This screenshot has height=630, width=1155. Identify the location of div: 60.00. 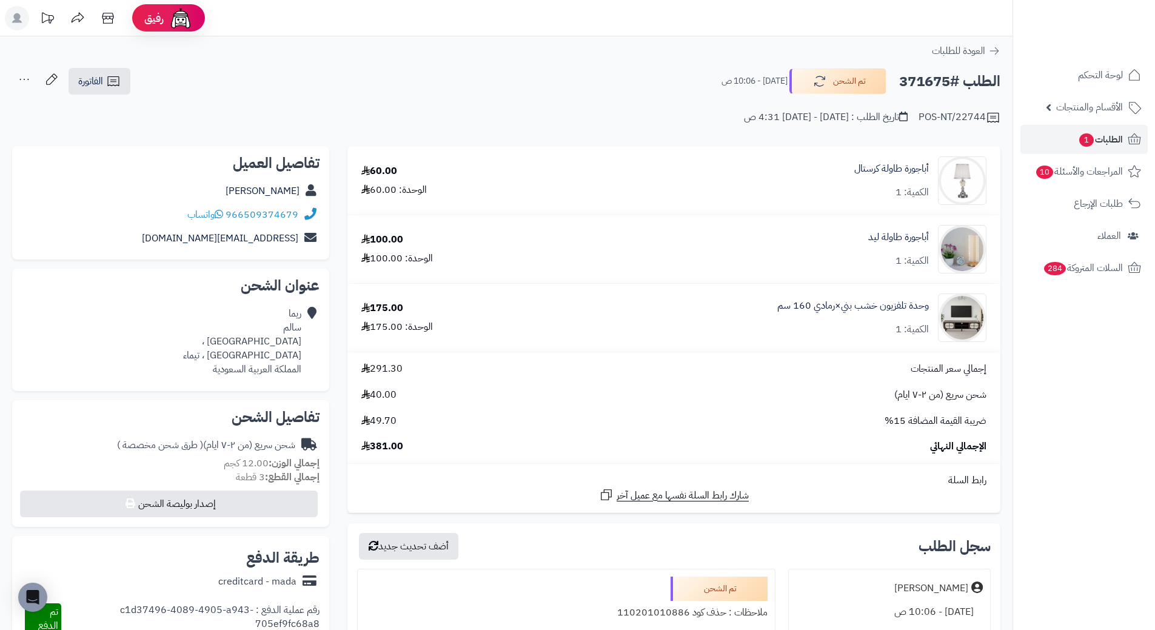
(379, 171).